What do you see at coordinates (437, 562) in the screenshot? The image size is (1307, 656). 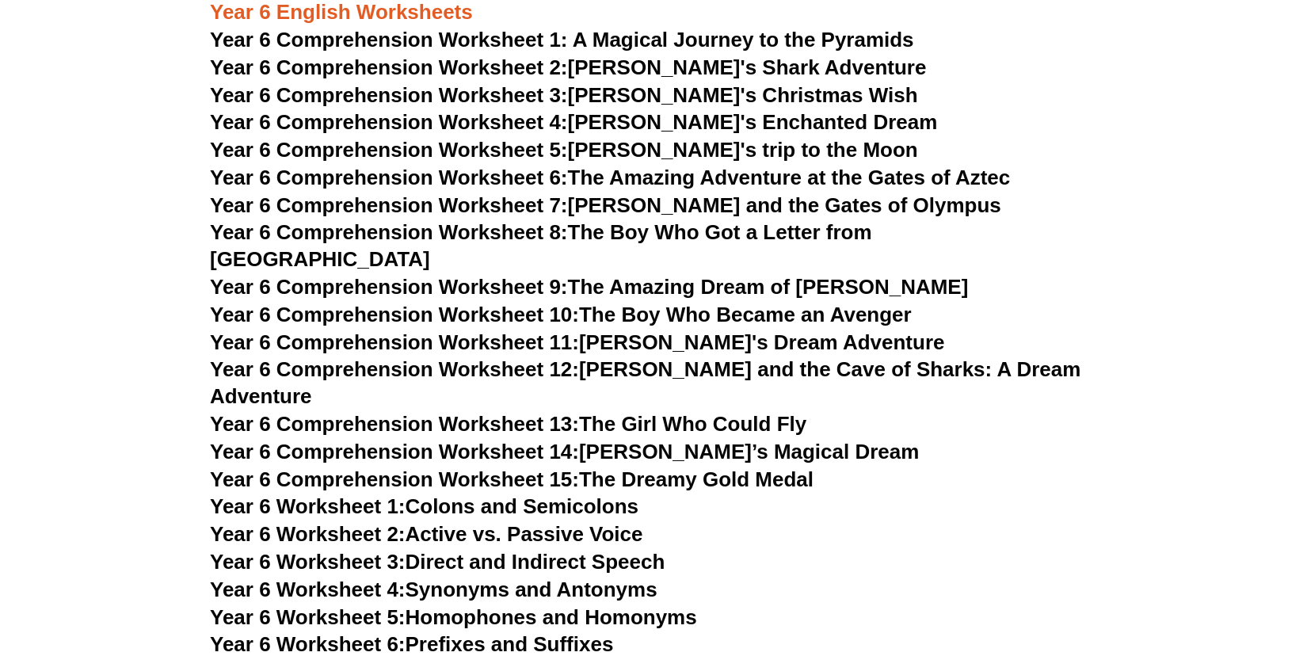 I see `a: Year 6 Worksheet 3:Direct and Indirect Speech` at bounding box center [437, 562].